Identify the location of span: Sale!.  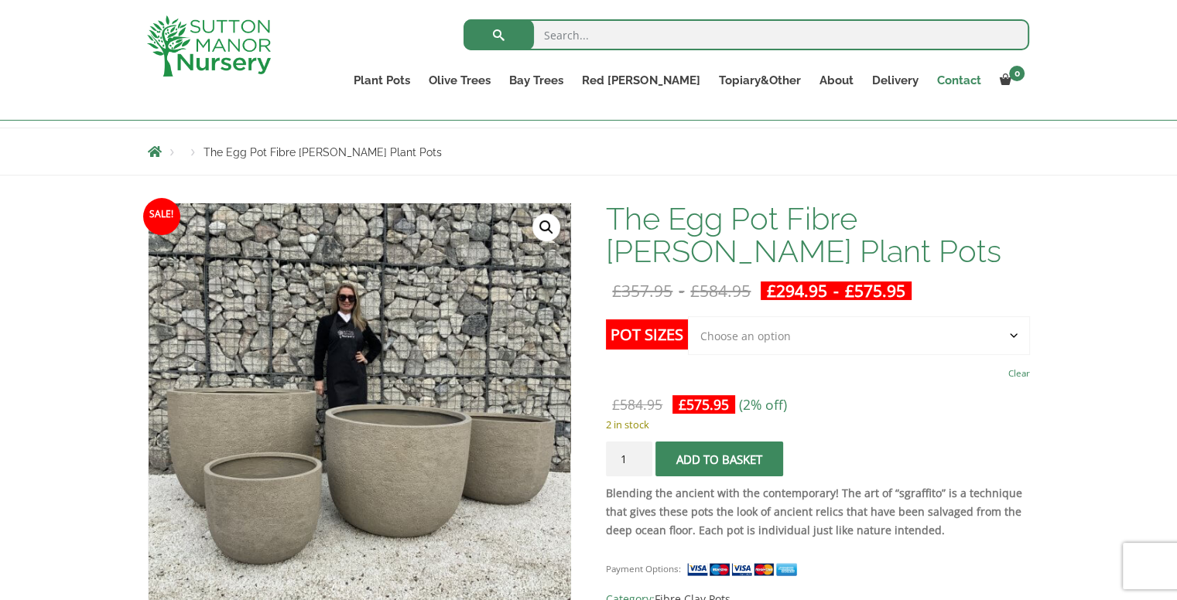
(162, 217).